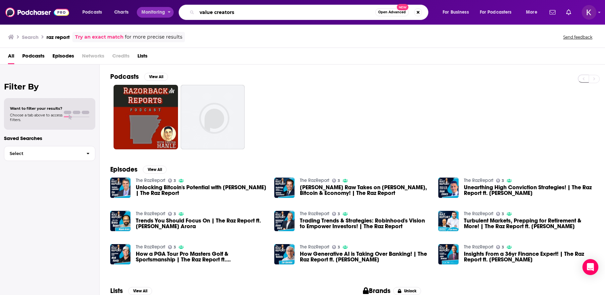 The image size is (605, 295). Describe the element at coordinates (50, 153) in the screenshot. I see `button: Select` at that location.